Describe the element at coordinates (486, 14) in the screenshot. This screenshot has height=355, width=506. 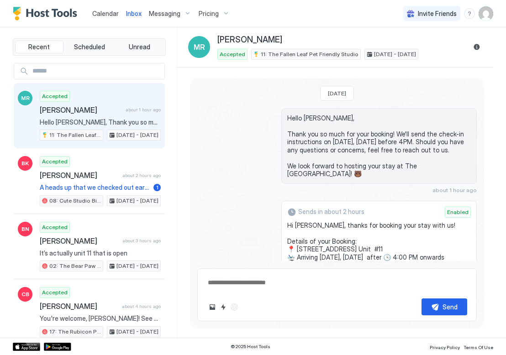
I see `div: User profile` at that location.